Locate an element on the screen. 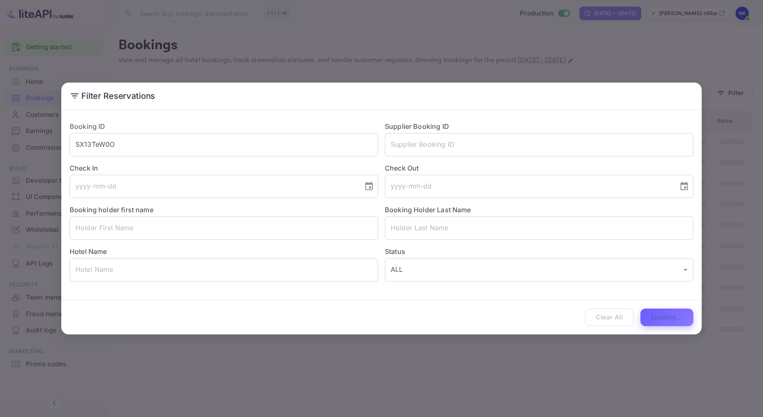  div: ALL is located at coordinates (539, 270).